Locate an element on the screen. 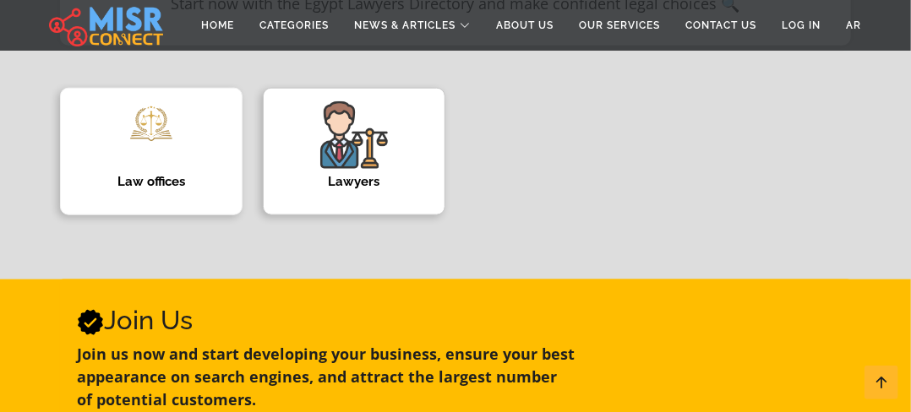 The width and height of the screenshot is (911, 412). h2: Join Us is located at coordinates (325, 320).